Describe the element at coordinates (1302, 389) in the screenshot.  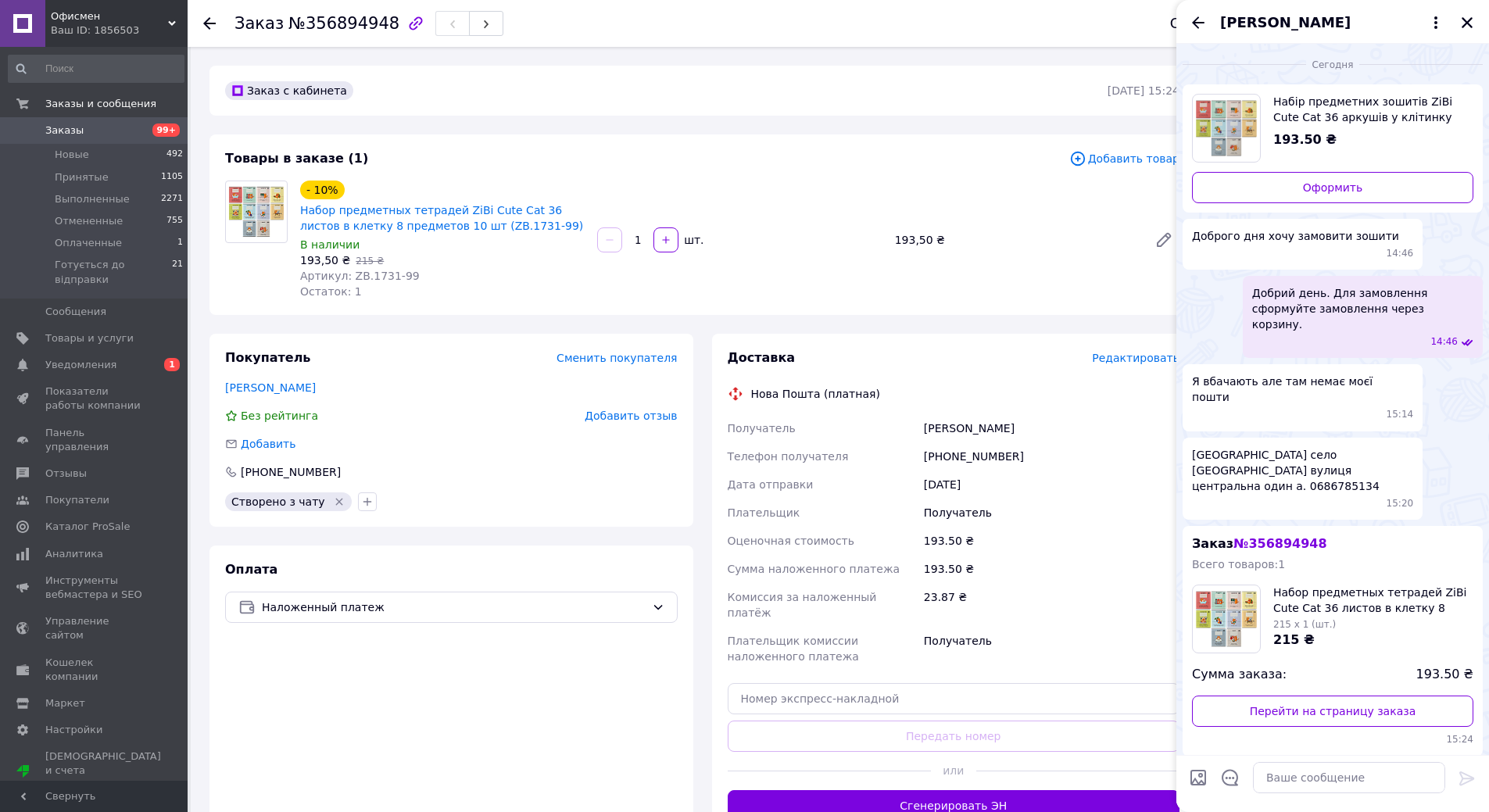
I see `span: Я вбачають але там немає моєї пошти` at that location.